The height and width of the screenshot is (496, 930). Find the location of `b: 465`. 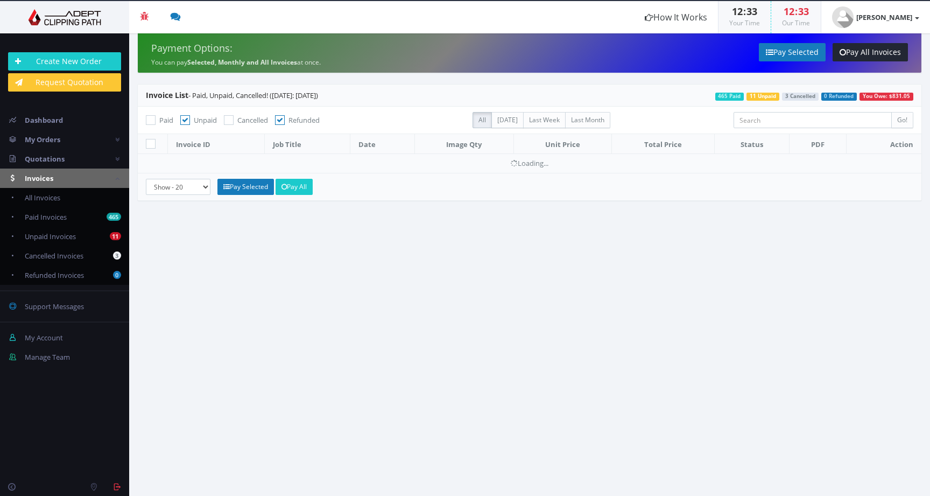

b: 465 is located at coordinates (114, 216).